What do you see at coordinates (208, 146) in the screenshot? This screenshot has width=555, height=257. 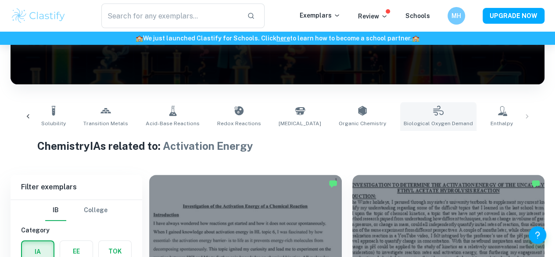 I see `span: Activation Energy` at bounding box center [208, 146].